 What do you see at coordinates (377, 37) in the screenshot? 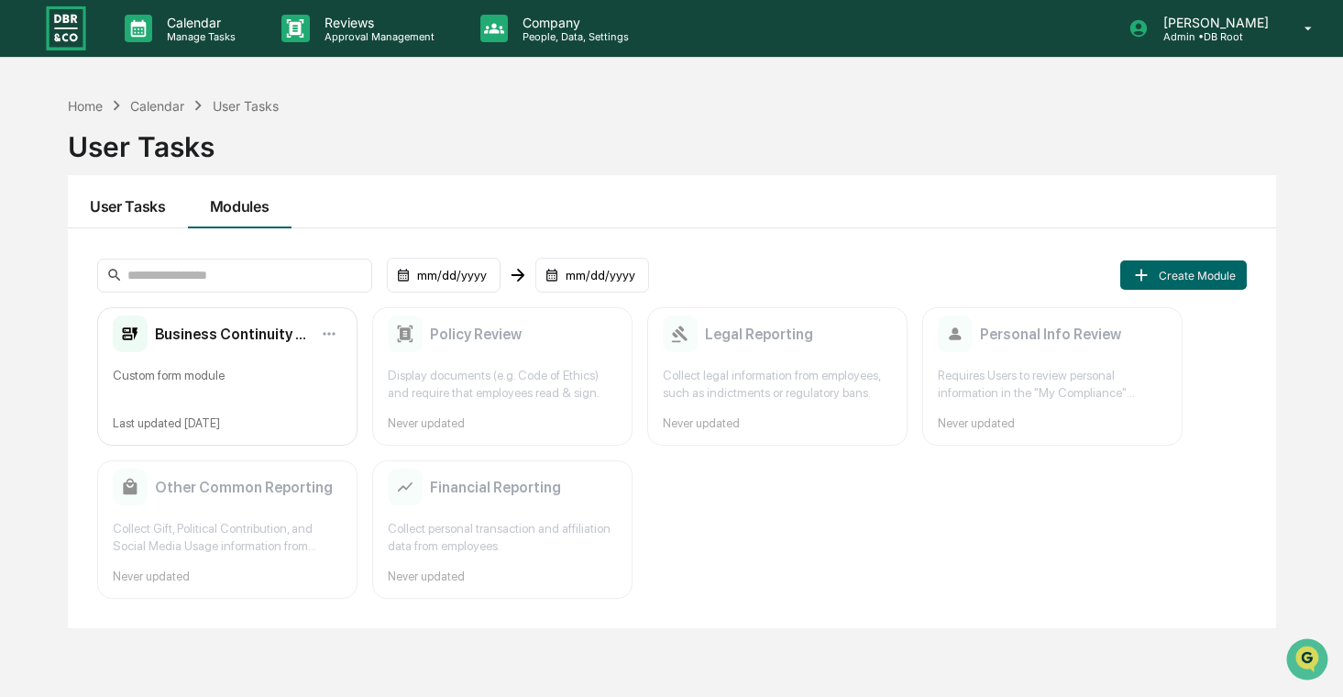
I see `p: Approval Management` at bounding box center [377, 37].